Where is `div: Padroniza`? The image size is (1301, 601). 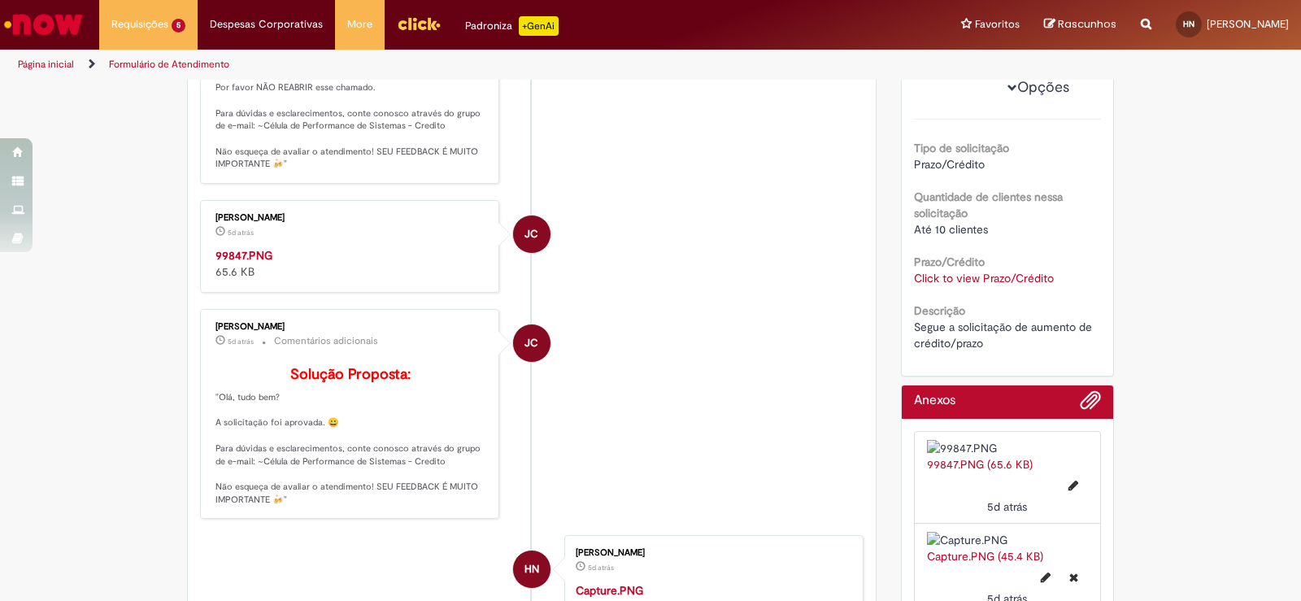
div: Padroniza is located at coordinates (511, 26).